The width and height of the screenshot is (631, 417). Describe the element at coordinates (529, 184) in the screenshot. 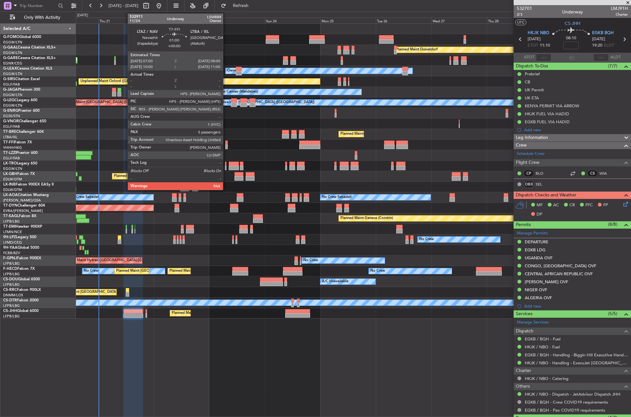

I see `div: OBX` at that location.